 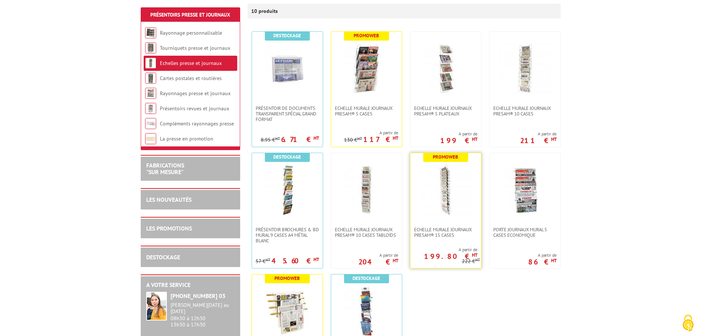 I want to click on a: Porte Journaux Mural 5 cases Economique, so click(x=525, y=232).